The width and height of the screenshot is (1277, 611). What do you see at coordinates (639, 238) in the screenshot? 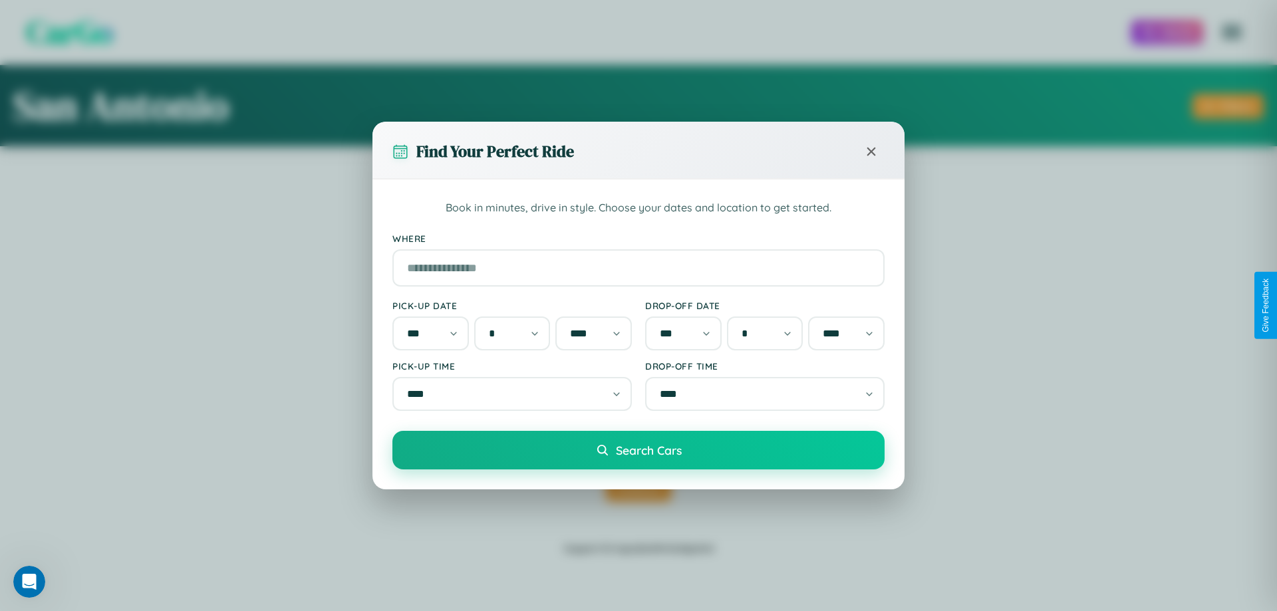
I see `label: Where` at bounding box center [639, 238].